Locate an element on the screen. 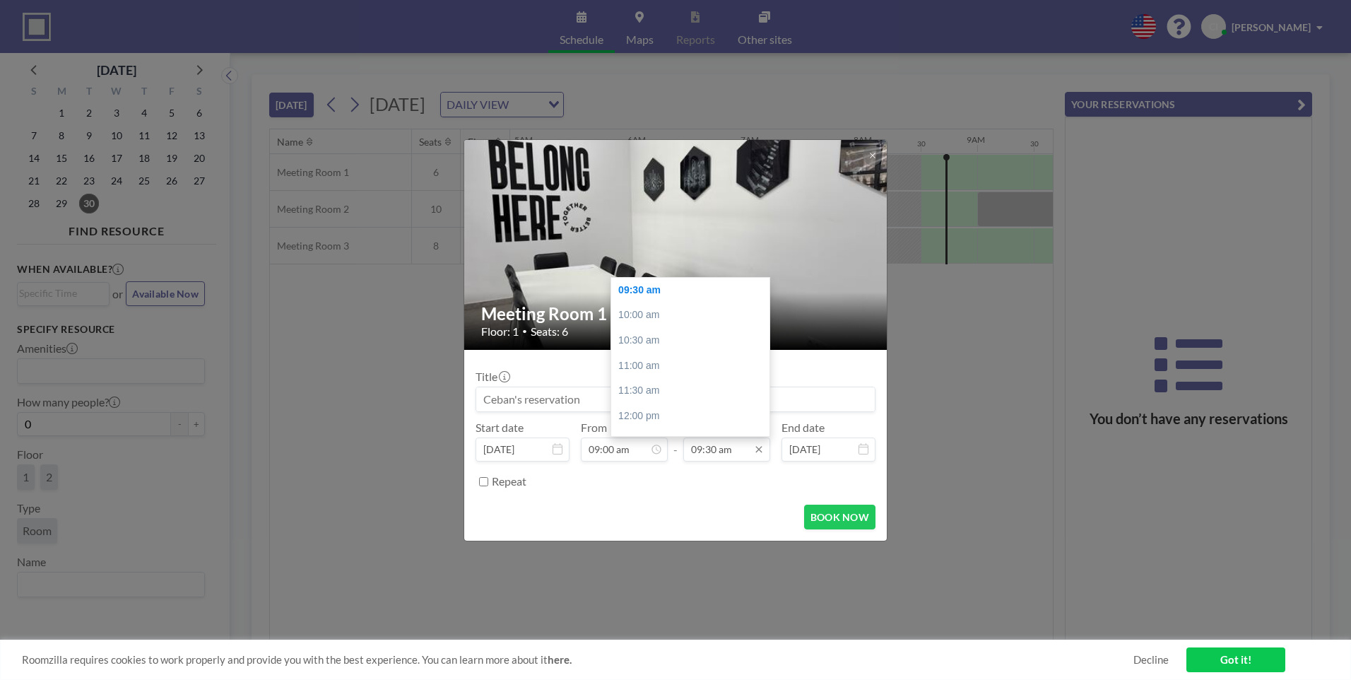  span: Floor: 1 is located at coordinates (499, 331).